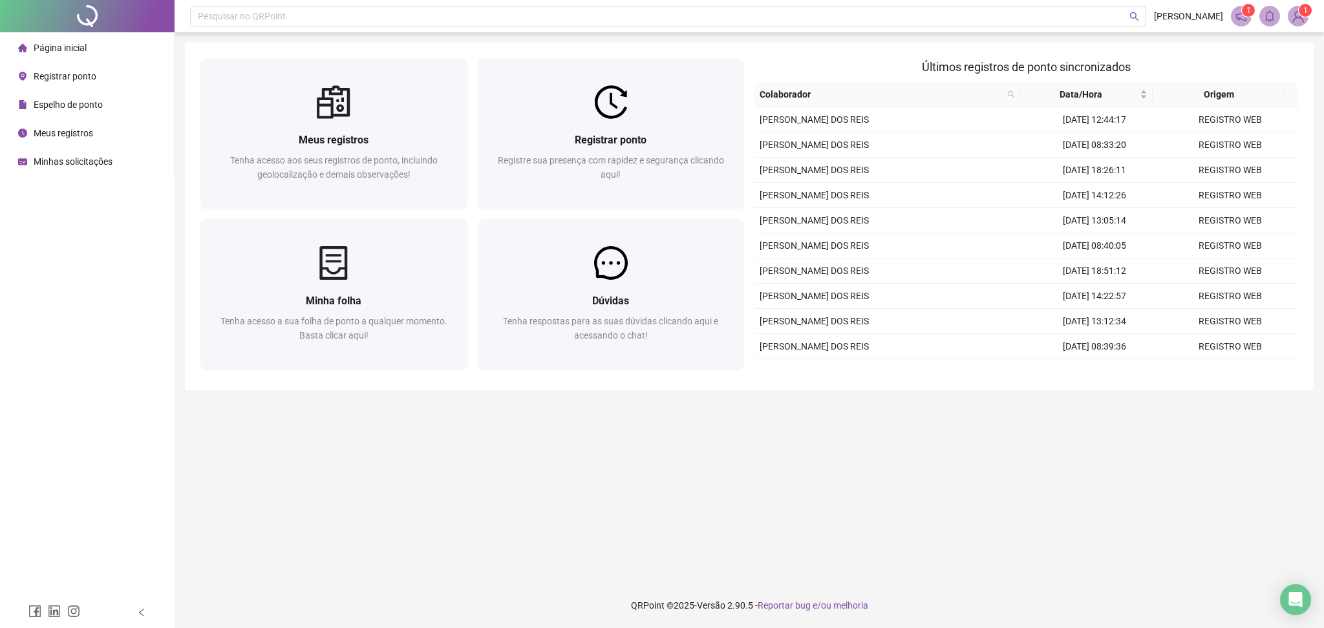  I want to click on sup: Atualize o seu contato no menu Meus Dados, so click(1305, 10).